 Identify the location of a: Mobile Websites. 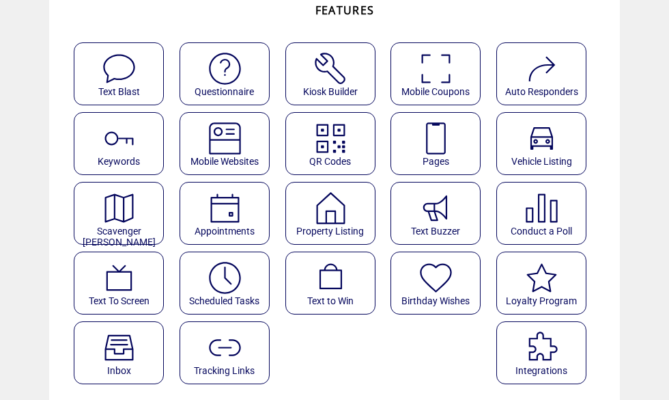
(229, 143).